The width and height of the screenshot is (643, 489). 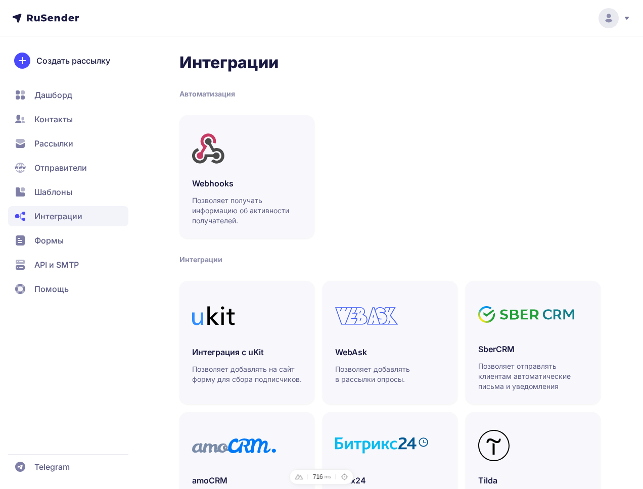 What do you see at coordinates (390, 260) in the screenshot?
I see `div: Интеграции` at bounding box center [390, 260].